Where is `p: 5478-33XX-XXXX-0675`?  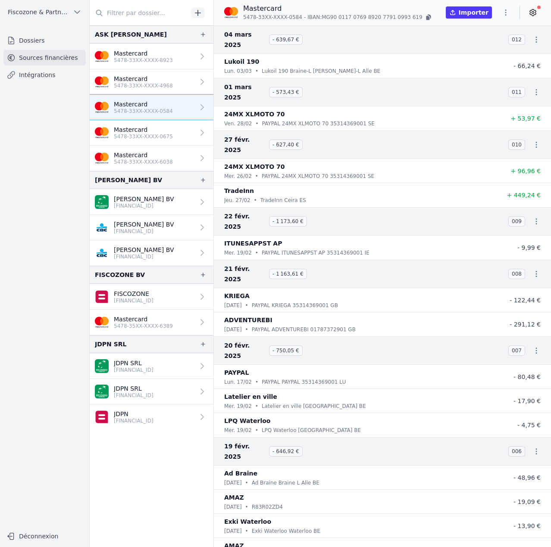 p: 5478-33XX-XXXX-0675 is located at coordinates (143, 137).